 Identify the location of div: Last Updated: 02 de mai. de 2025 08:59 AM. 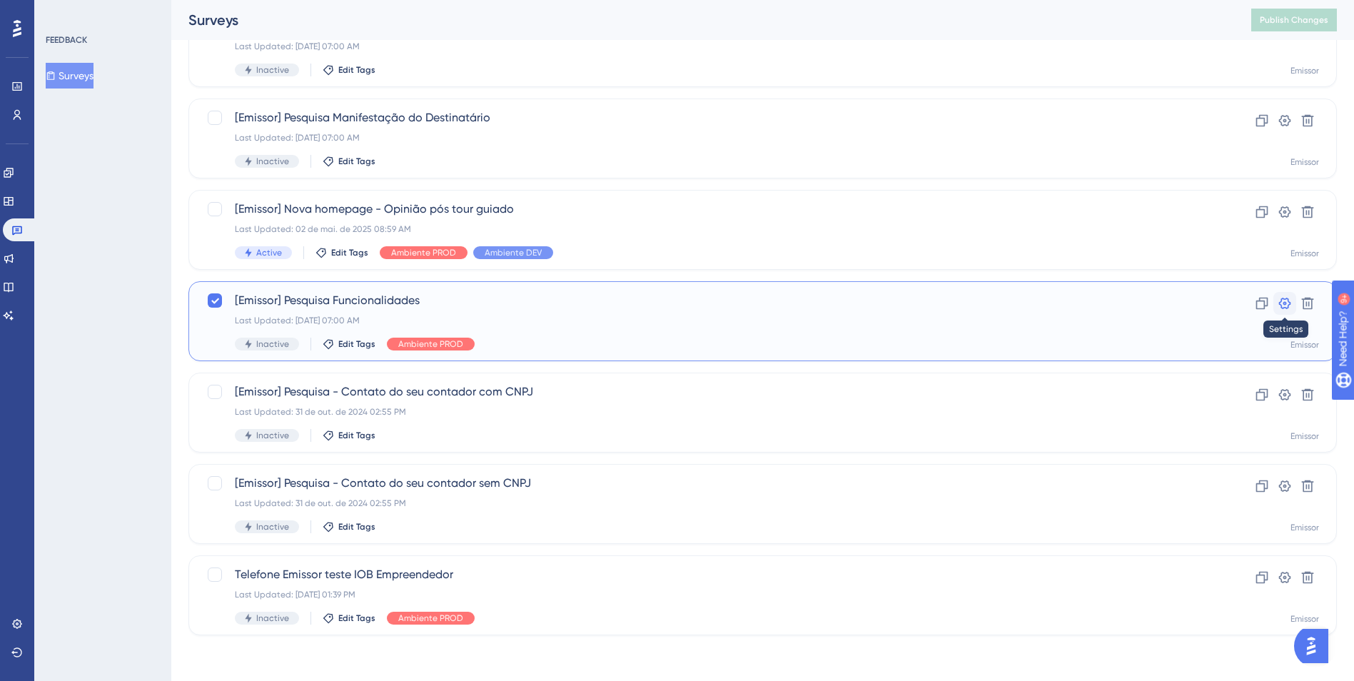
(705, 229).